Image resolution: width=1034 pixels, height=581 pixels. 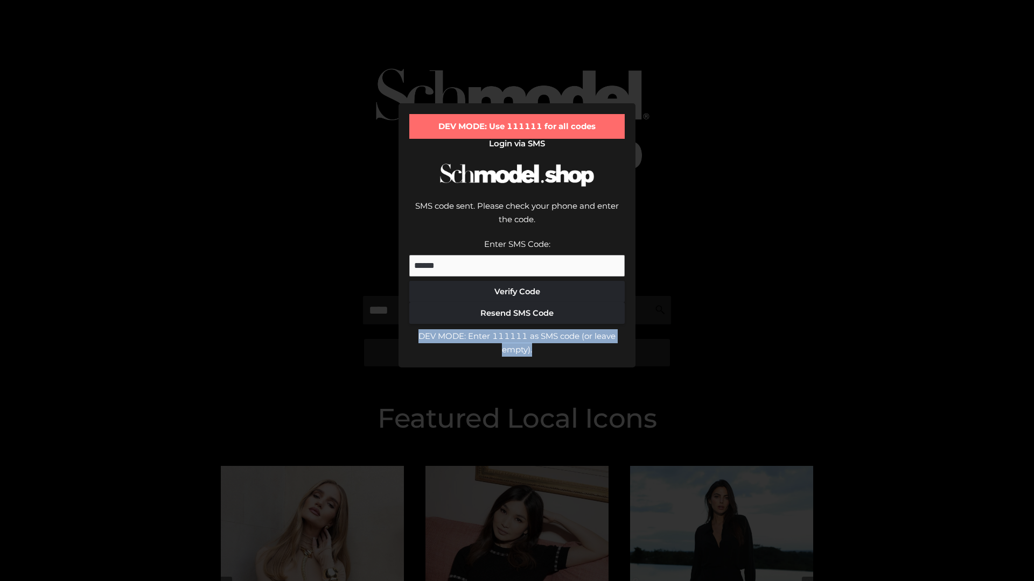 I want to click on img: Schmodel Logo, so click(x=517, y=175).